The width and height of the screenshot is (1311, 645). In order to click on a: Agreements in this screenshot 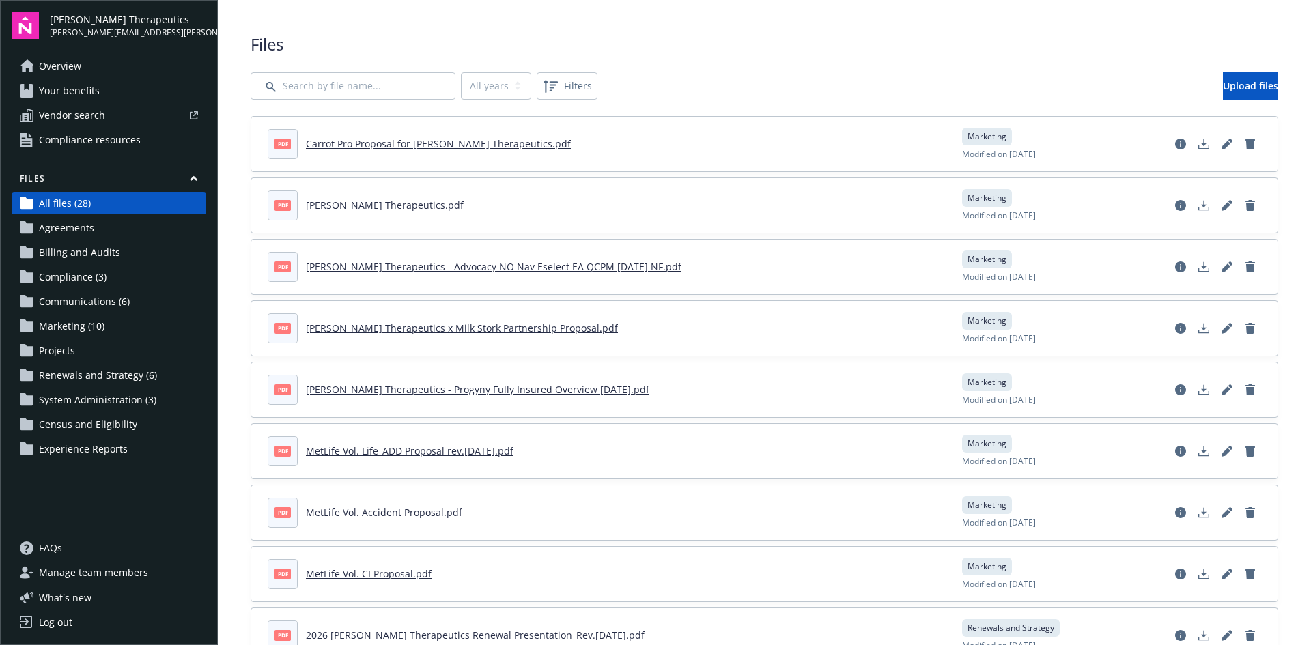, I will do `click(109, 228)`.